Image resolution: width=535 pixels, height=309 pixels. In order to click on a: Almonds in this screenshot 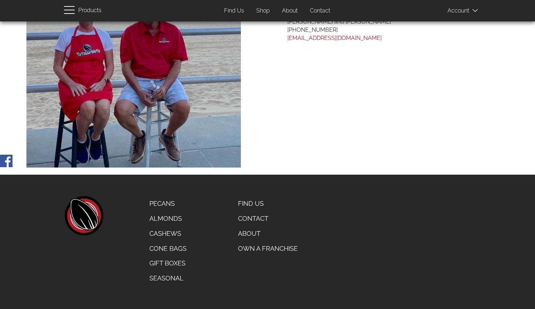, I will do `click(168, 219)`.